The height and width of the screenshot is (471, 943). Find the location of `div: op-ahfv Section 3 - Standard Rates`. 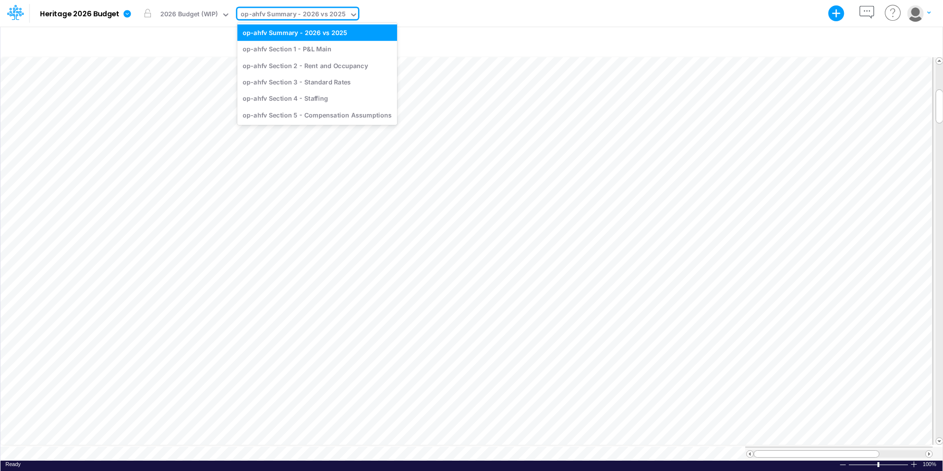

div: op-ahfv Section 3 - Standard Rates is located at coordinates (317, 81).